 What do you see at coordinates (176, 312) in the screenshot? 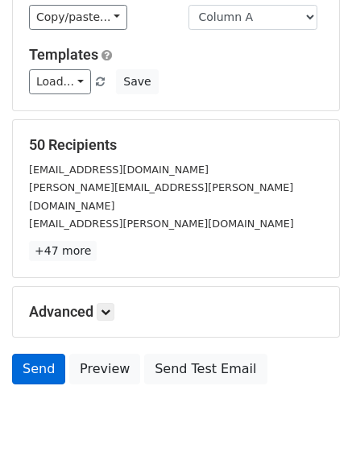
I see `h5: Advanced` at bounding box center [176, 312].